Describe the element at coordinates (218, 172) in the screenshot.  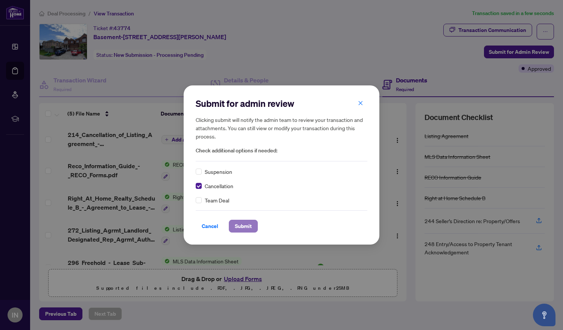
I see `span: Suspension` at that location.